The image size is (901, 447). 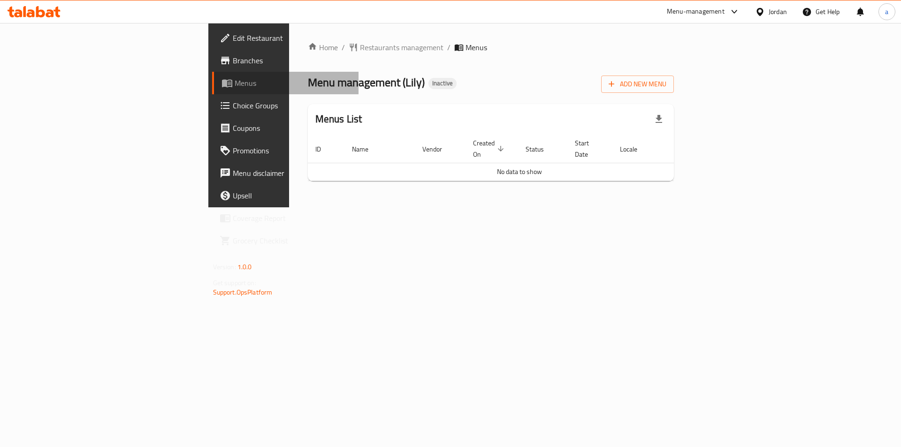 I want to click on span: Edit Restaurant, so click(x=292, y=38).